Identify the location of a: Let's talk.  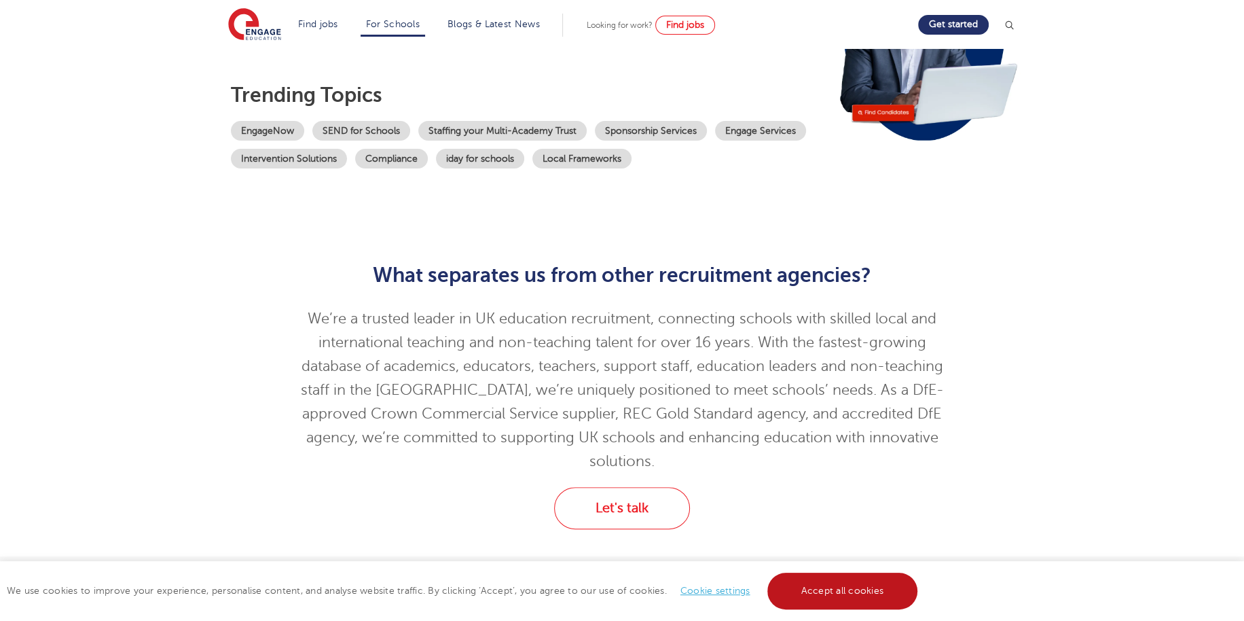
(622, 508).